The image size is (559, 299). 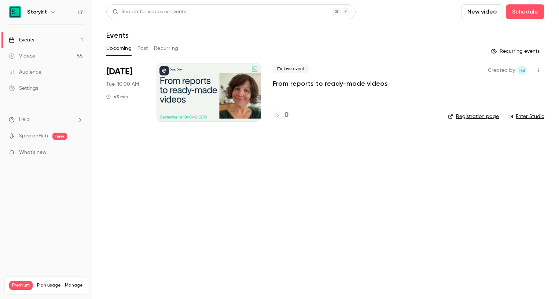 What do you see at coordinates (166, 48) in the screenshot?
I see `button: Recurring` at bounding box center [166, 48].